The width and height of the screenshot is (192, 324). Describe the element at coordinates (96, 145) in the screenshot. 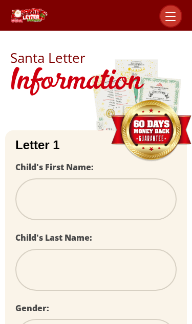

I see `h2: Letter 1` at that location.